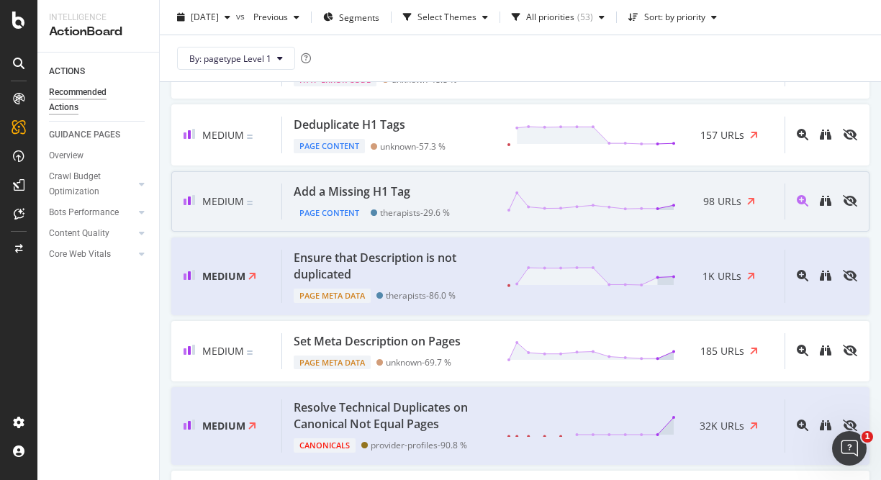 The height and width of the screenshot is (480, 881). What do you see at coordinates (722, 426) in the screenshot?
I see `span: 32K URLs` at bounding box center [722, 426].